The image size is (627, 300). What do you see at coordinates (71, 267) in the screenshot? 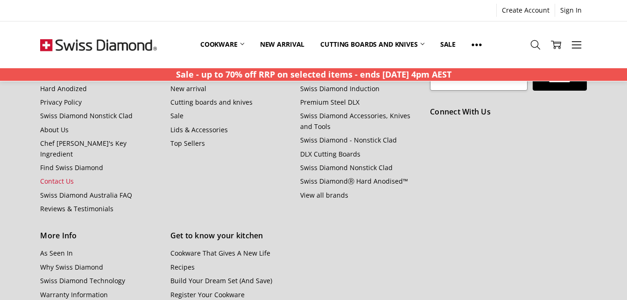
I see `a: Why Swiss Diamond` at bounding box center [71, 267].